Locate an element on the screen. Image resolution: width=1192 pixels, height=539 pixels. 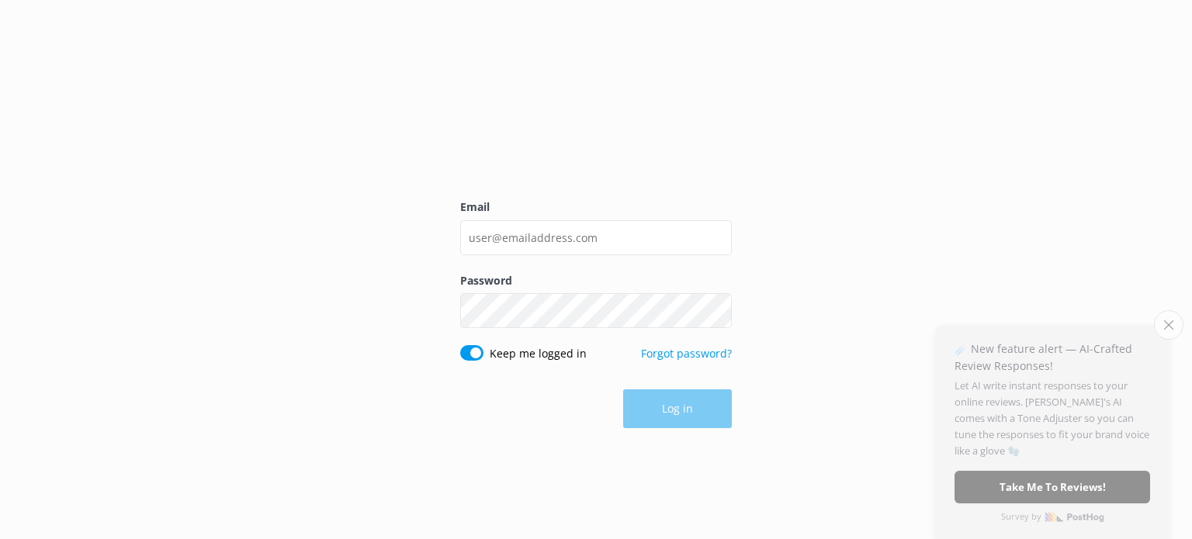
label: Email is located at coordinates (596, 207).